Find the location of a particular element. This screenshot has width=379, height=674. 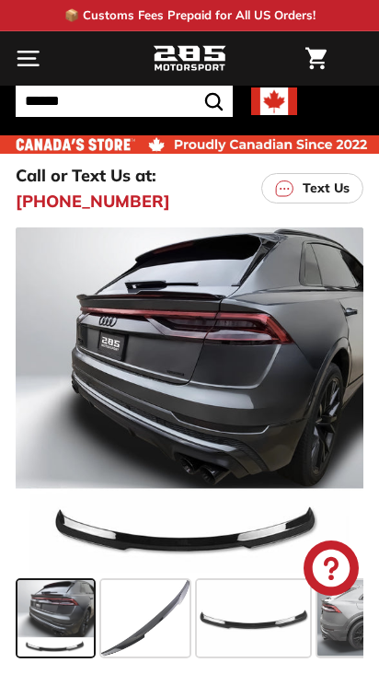

input: Search is located at coordinates (124, 101).